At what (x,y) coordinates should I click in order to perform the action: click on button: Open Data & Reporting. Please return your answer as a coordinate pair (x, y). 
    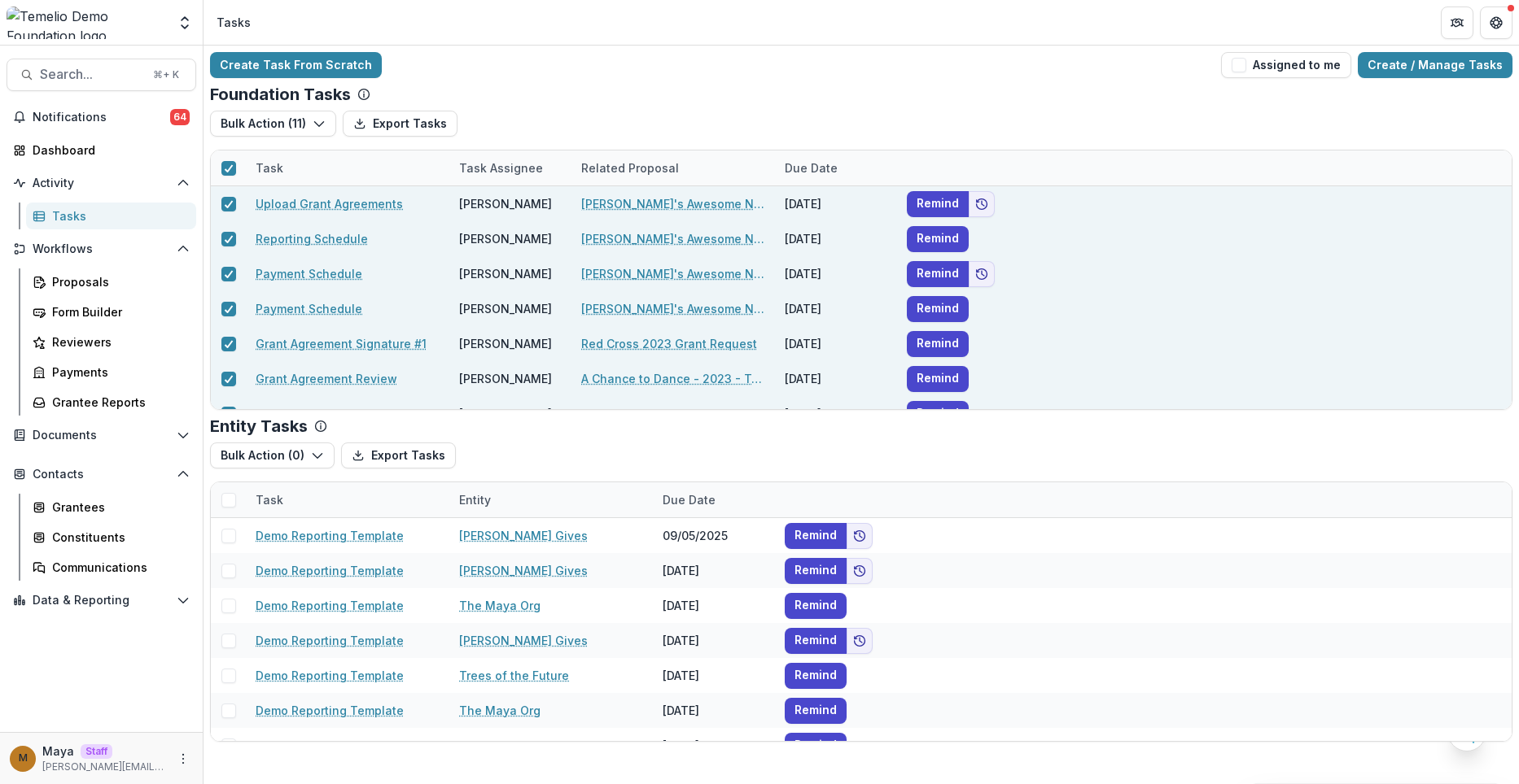
    Looking at the image, I should click on (101, 601).